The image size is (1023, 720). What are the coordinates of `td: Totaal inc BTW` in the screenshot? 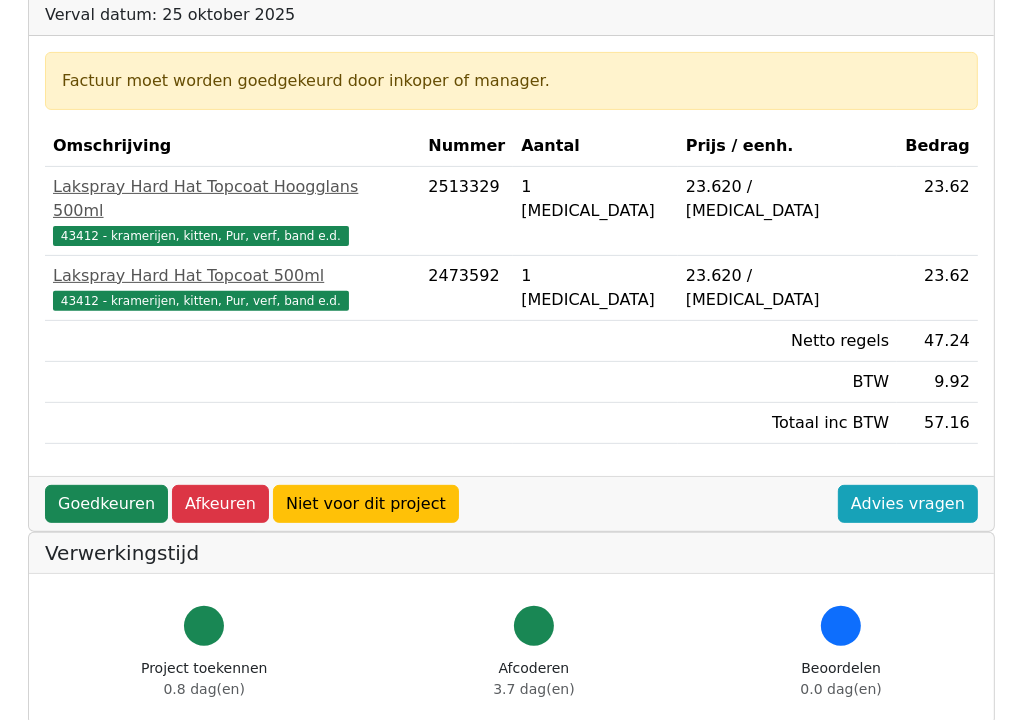 It's located at (787, 423).